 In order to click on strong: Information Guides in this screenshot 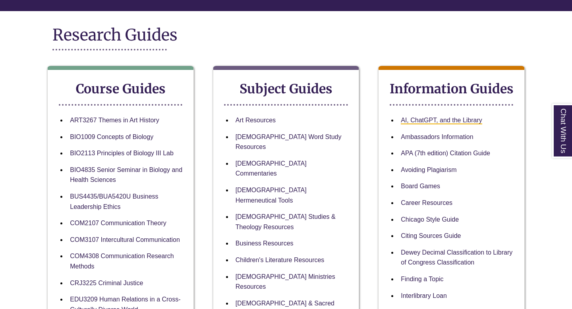, I will do `click(452, 89)`.